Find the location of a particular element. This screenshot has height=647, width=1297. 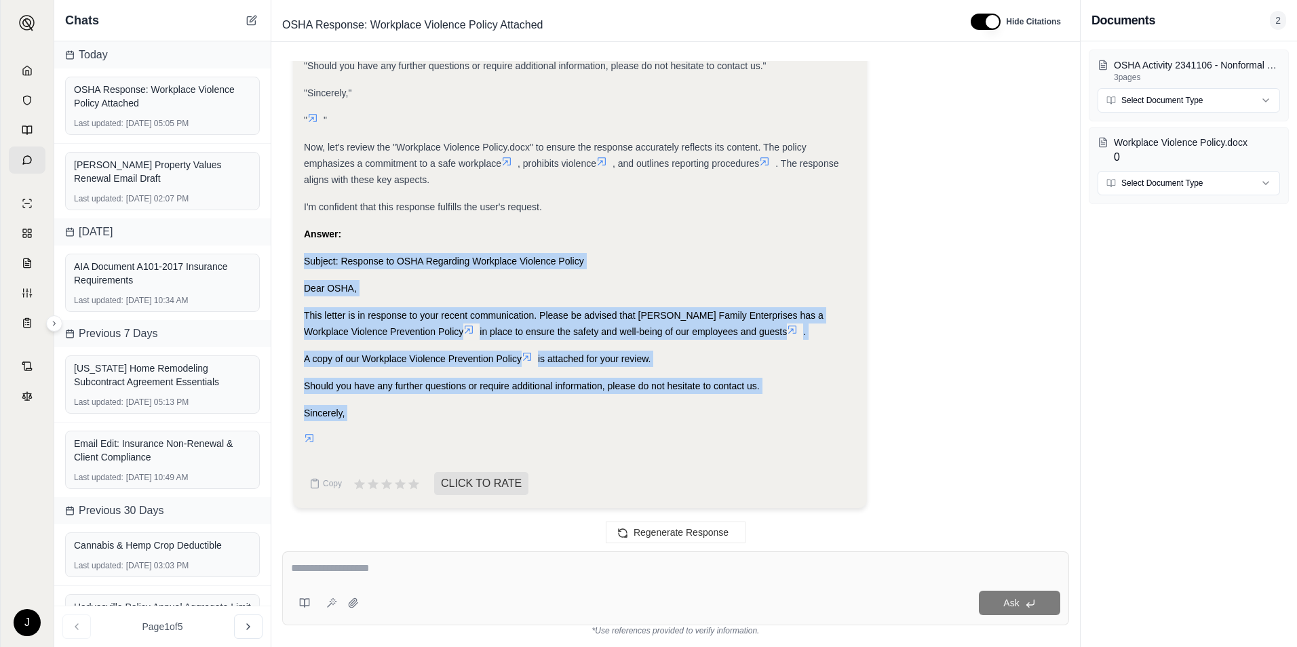

strong: Answer: is located at coordinates (322, 234).